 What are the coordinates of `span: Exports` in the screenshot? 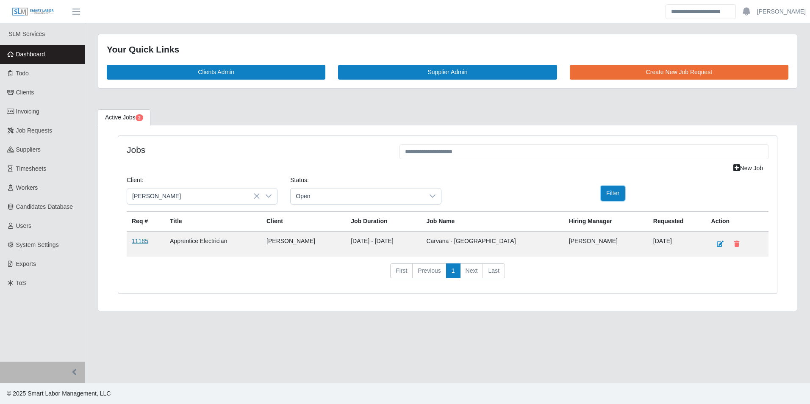 It's located at (26, 264).